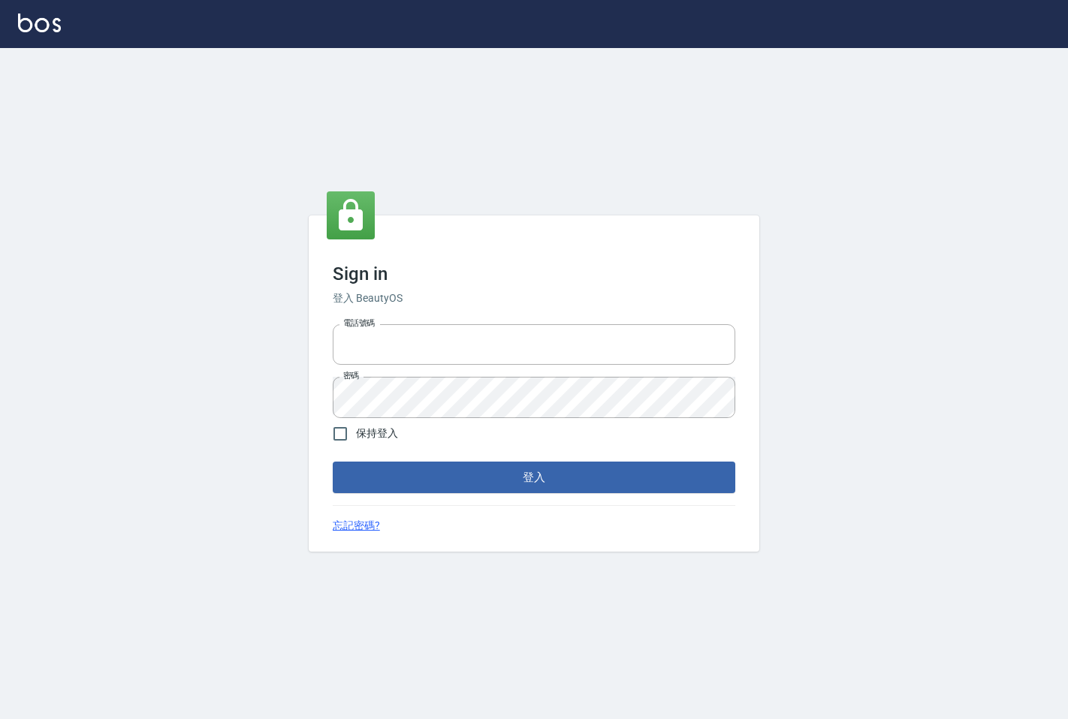 The height and width of the screenshot is (719, 1068). What do you see at coordinates (359, 323) in the screenshot?
I see `label: 電話號碼` at bounding box center [359, 323].